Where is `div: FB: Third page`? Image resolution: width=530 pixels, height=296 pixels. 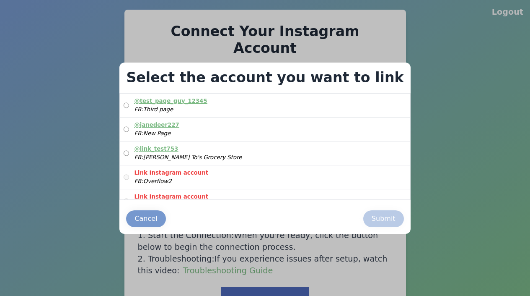
div: FB: Third page is located at coordinates (171, 109).